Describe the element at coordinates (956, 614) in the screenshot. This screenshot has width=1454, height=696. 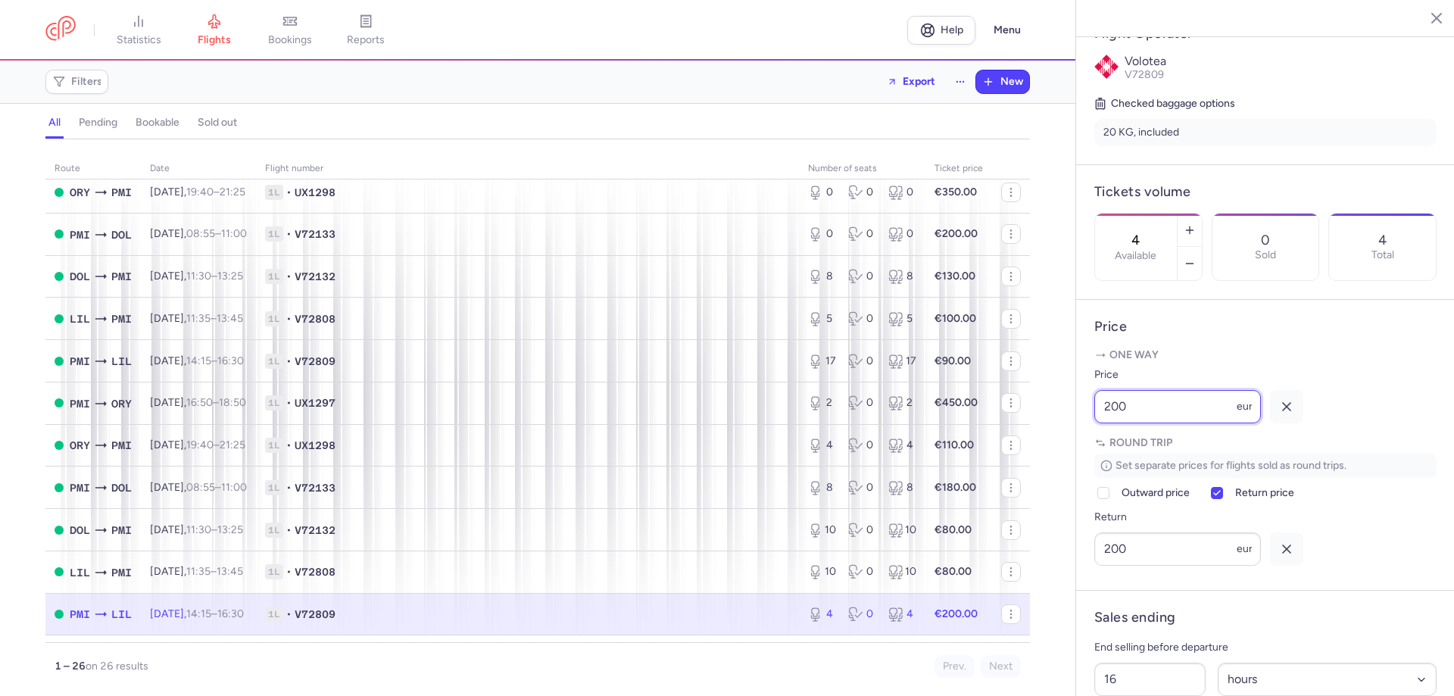
I see `strong: €200.00` at that location.